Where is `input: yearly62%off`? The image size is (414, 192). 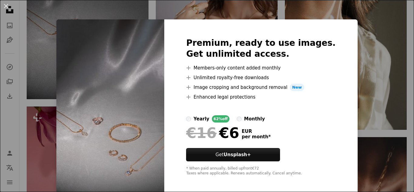 input: yearly62%off is located at coordinates (189, 119).